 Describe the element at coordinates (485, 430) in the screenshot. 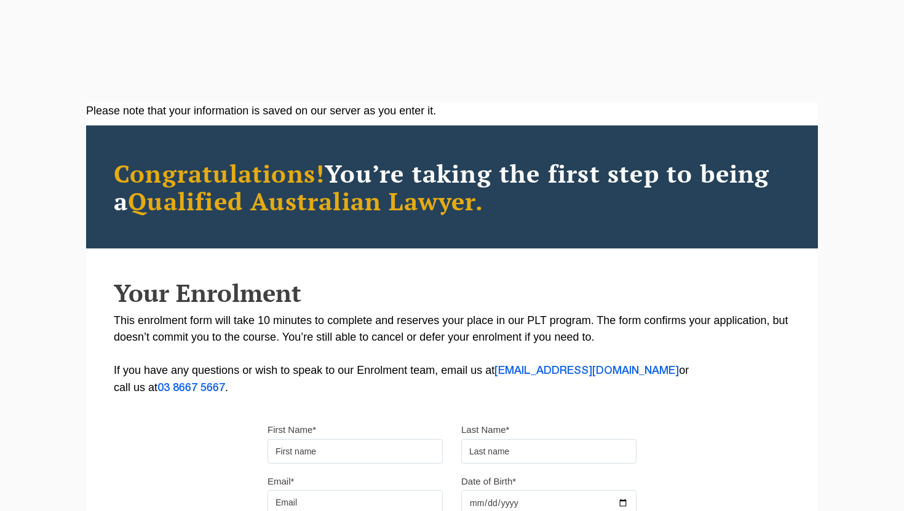

I see `label: Last Name*` at that location.